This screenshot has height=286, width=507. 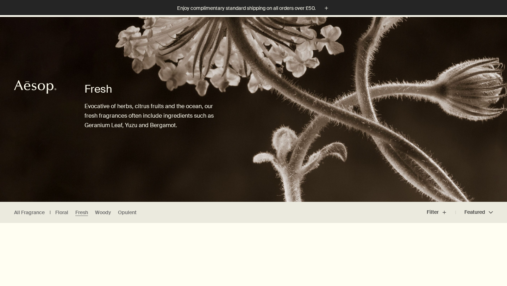 I want to click on a: Floral, so click(x=62, y=212).